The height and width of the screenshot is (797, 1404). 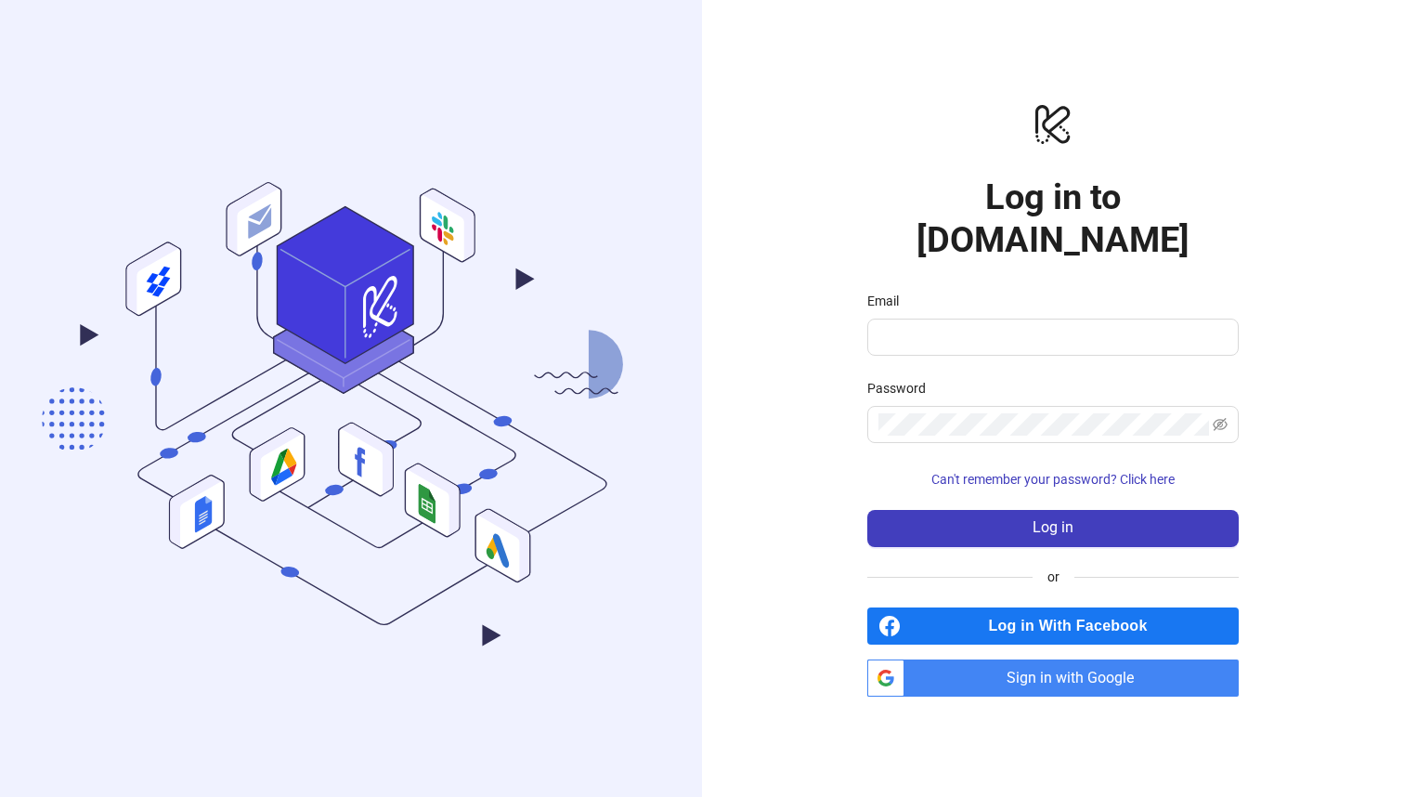 I want to click on label: Password, so click(x=903, y=388).